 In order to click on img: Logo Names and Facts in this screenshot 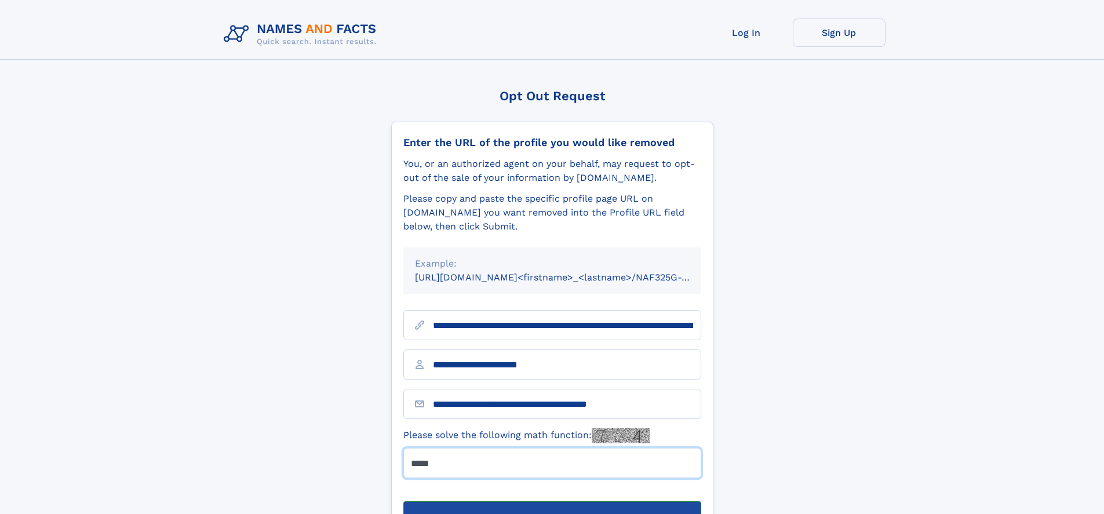, I will do `click(303, 34)`.